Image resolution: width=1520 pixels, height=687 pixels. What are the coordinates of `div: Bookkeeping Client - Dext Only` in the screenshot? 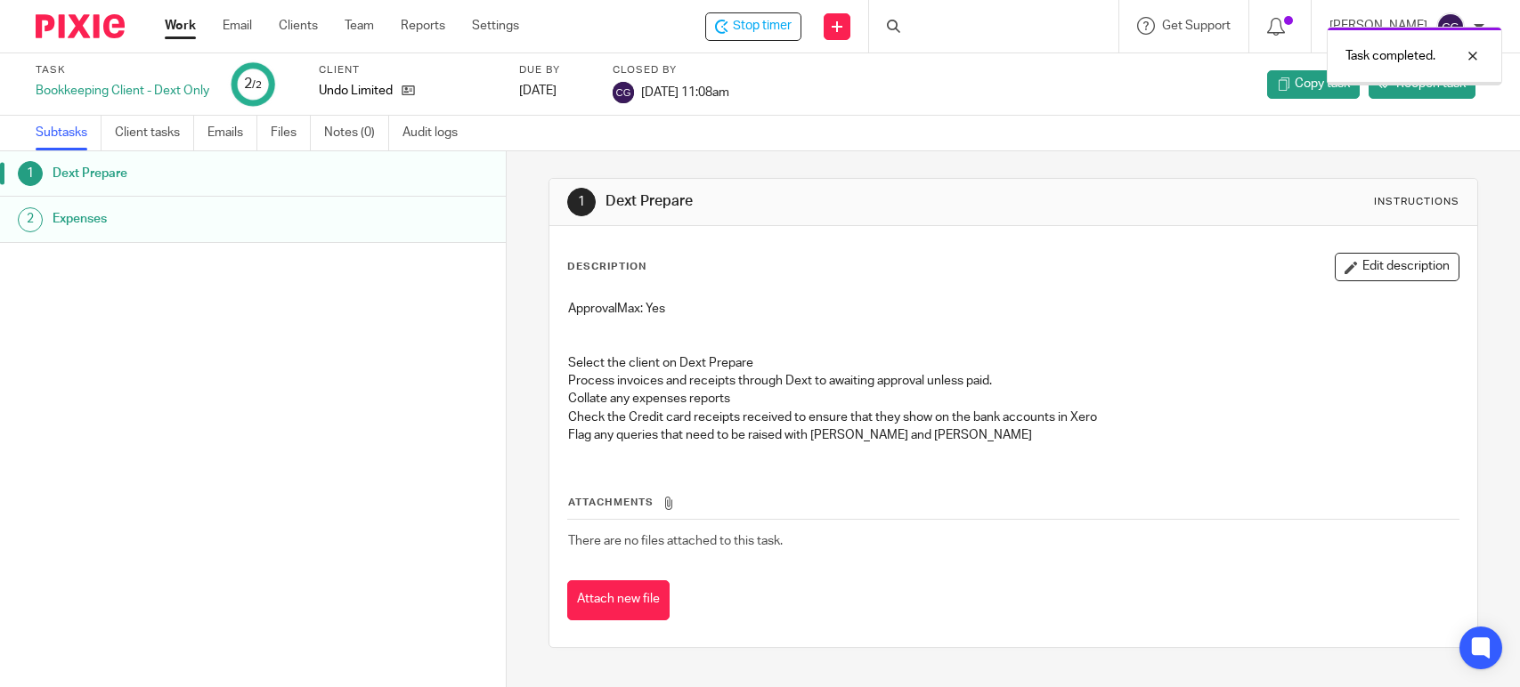 It's located at (122, 91).